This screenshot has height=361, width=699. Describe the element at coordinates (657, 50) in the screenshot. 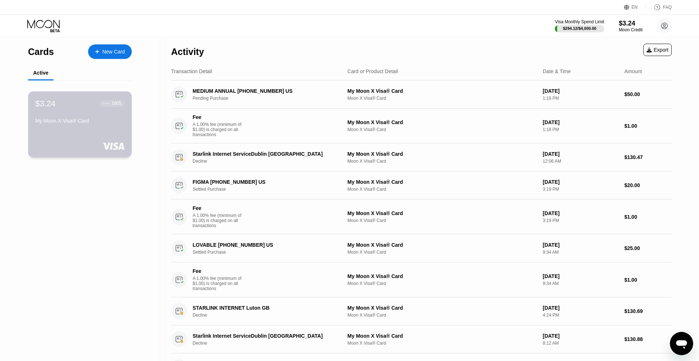

I see `div: Export` at that location.